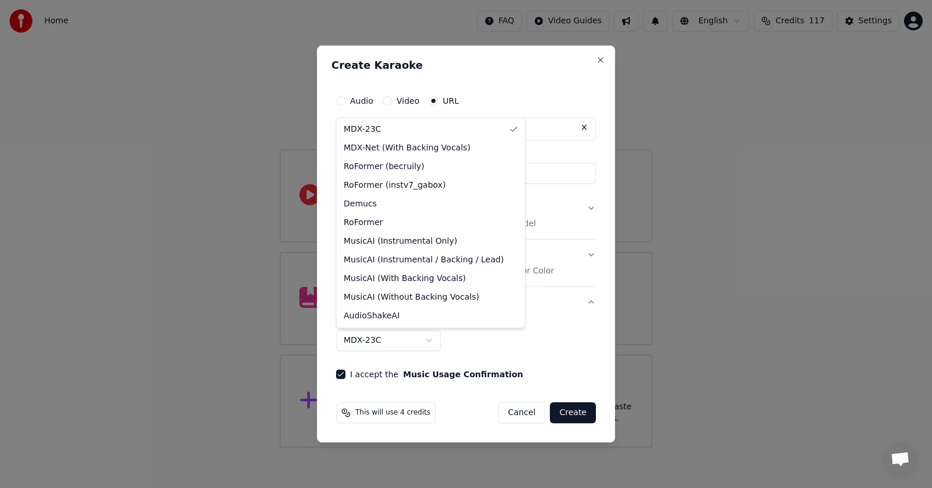 This screenshot has width=932, height=488. What do you see at coordinates (405, 278) in the screenshot?
I see `span: MusicAI (With Backing Vocals)` at bounding box center [405, 278].